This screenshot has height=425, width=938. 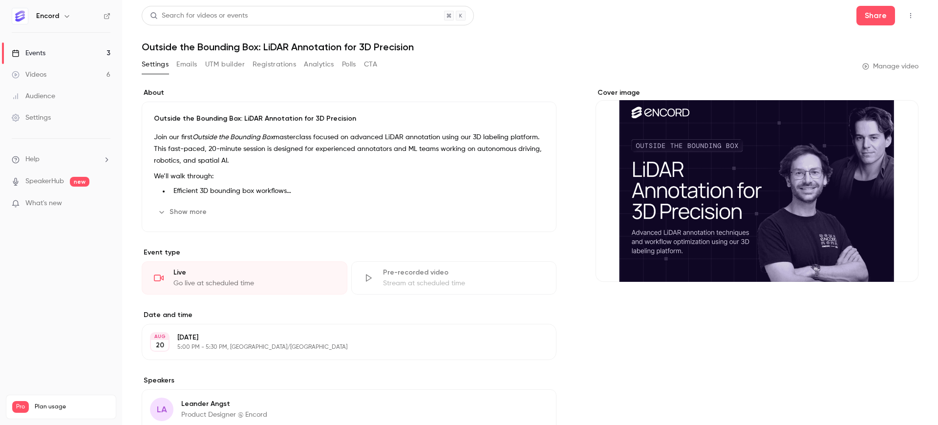 I want to click on label: Cover image, so click(x=757, y=93).